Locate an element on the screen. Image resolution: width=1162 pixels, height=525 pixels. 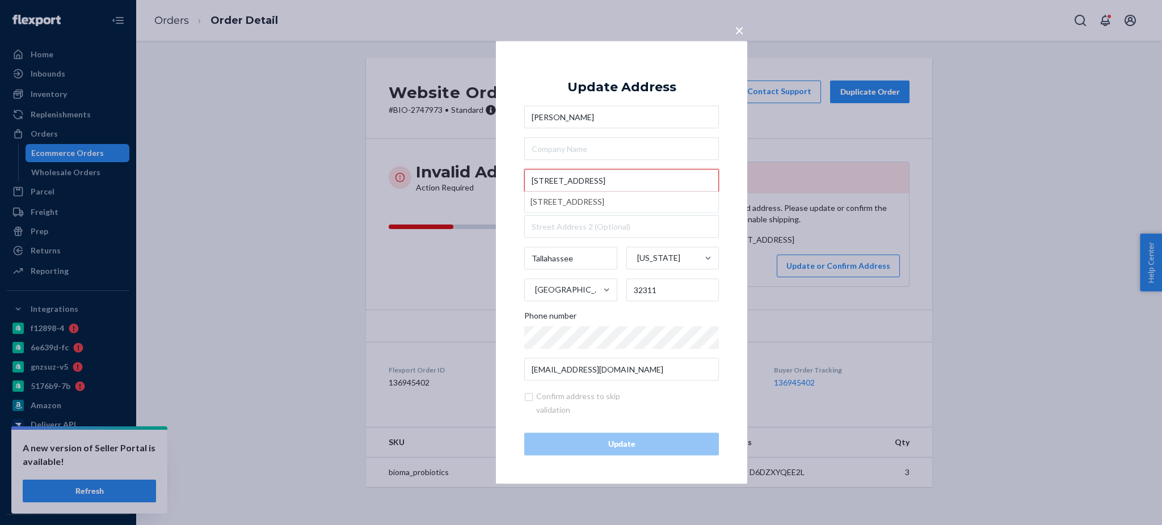
div: Update is located at coordinates (621, 445).